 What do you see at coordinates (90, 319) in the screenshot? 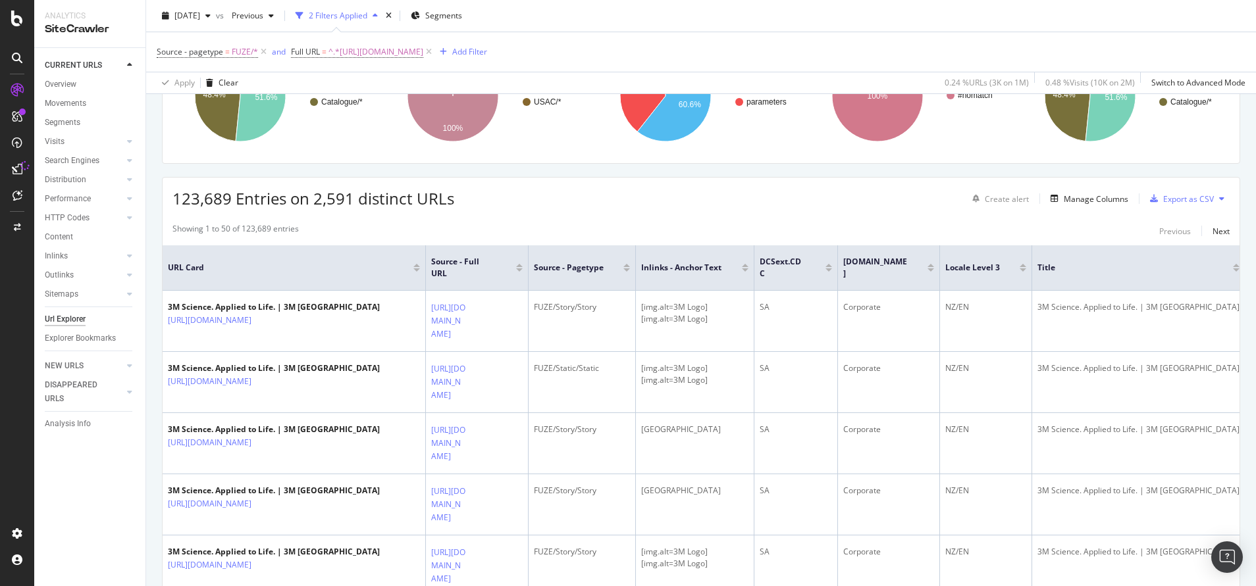
I see `a: Url Explorer` at bounding box center [90, 319].